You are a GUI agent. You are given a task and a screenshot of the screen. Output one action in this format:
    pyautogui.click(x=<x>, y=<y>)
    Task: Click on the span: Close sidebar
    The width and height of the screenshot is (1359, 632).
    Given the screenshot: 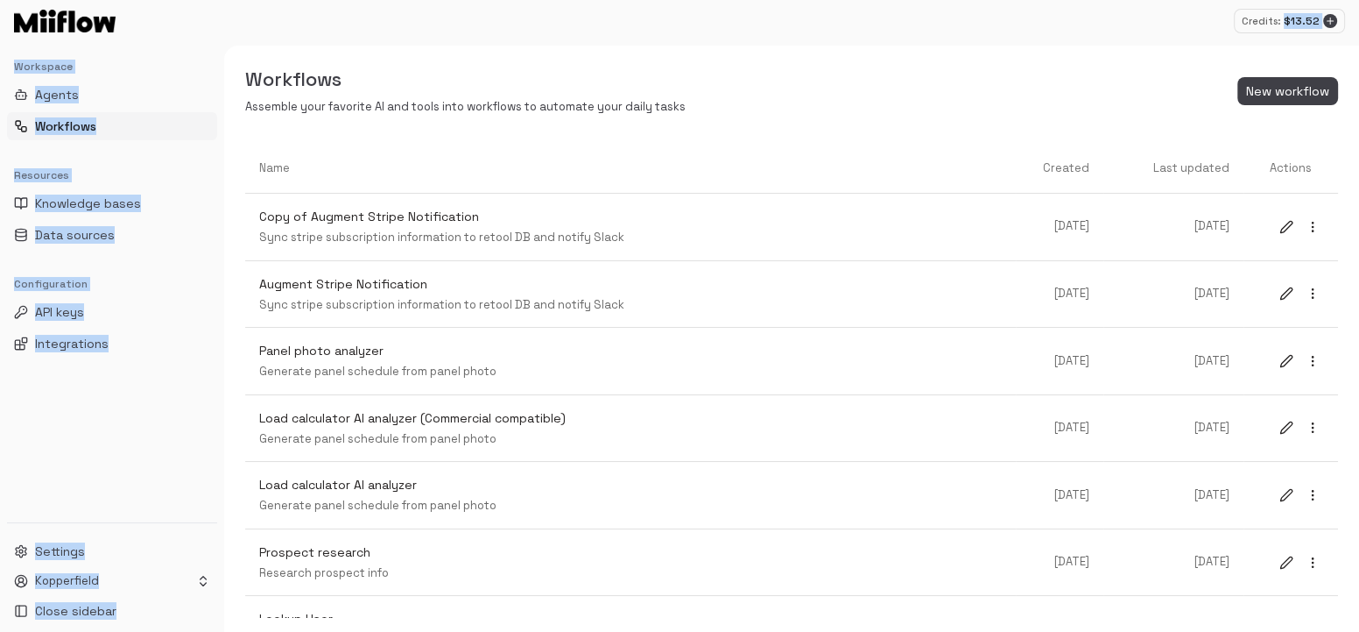 What is the action you would take?
    pyautogui.click(x=75, y=610)
    